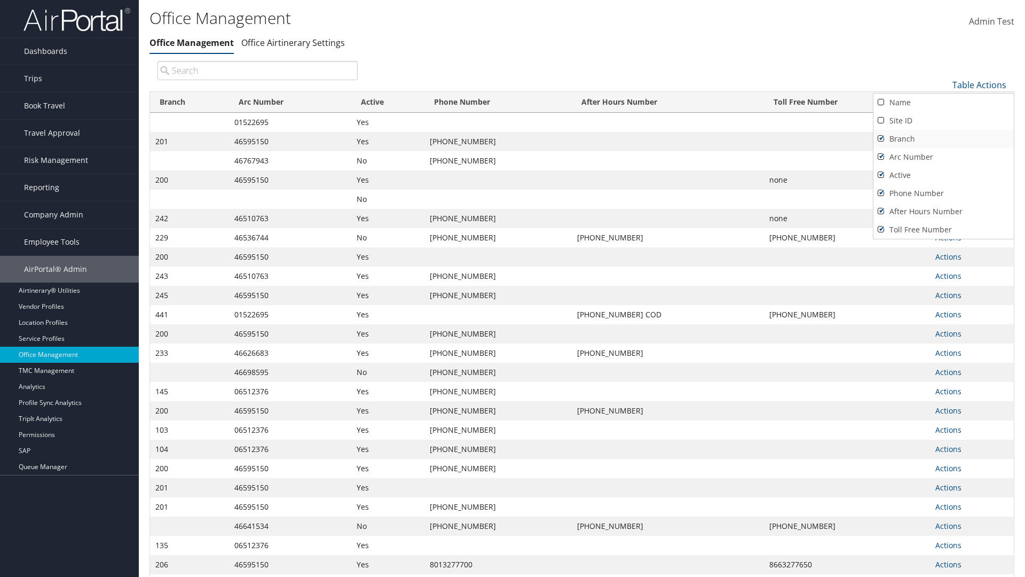  What do you see at coordinates (944, 175) in the screenshot?
I see `a: Active` at bounding box center [944, 175].